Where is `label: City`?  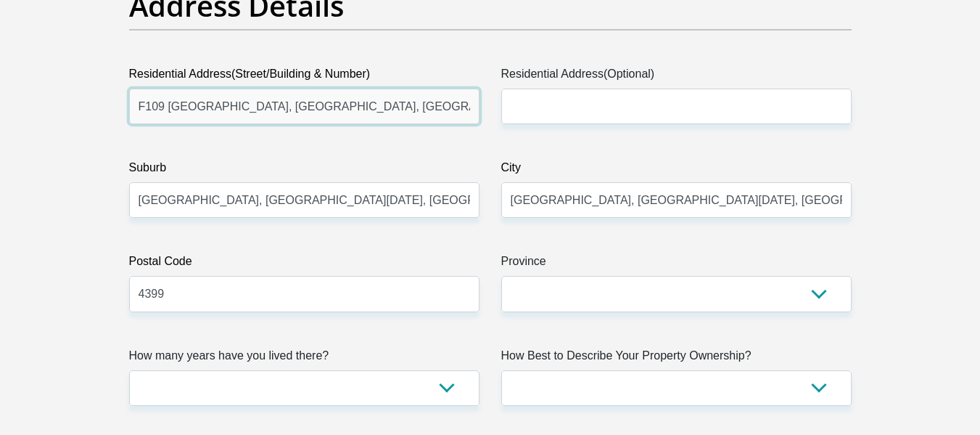
label: City is located at coordinates (676, 171).